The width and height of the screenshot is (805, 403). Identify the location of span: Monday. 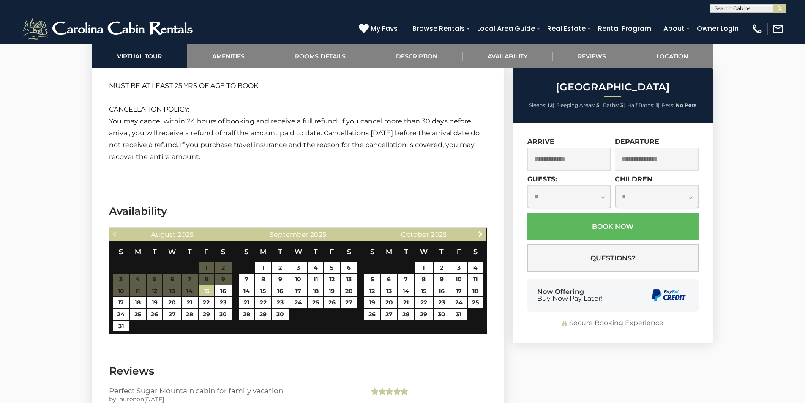
(263, 252).